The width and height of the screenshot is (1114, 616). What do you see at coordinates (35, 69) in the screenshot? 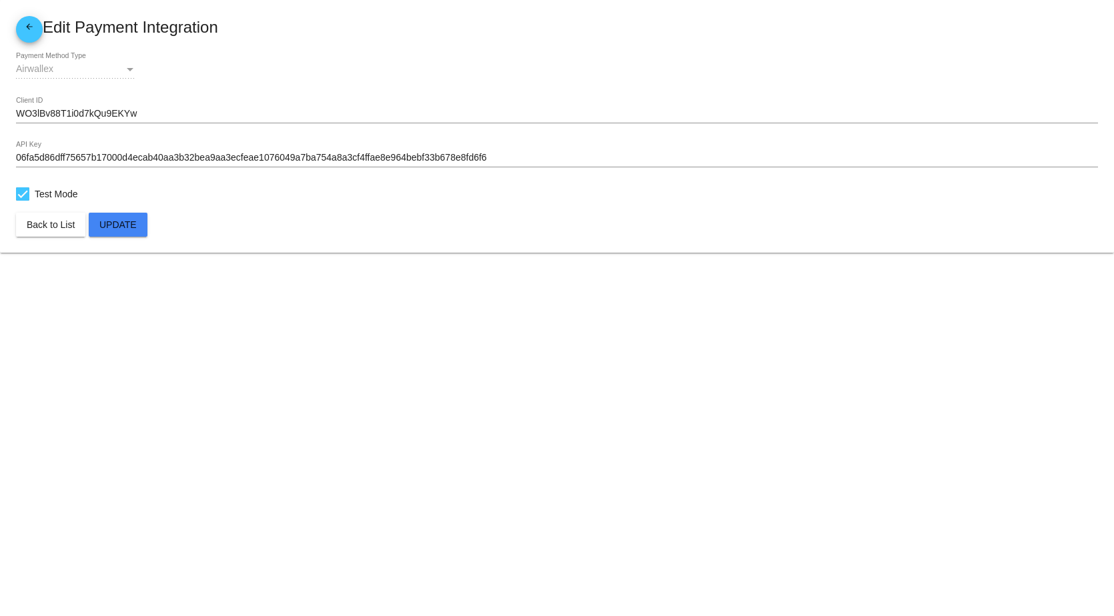
I see `span: Airwallex` at bounding box center [35, 69].